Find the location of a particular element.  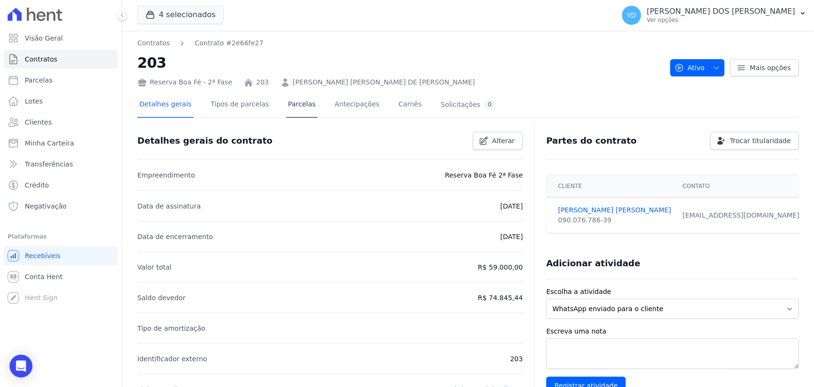

a: Clientes is located at coordinates (61, 122).